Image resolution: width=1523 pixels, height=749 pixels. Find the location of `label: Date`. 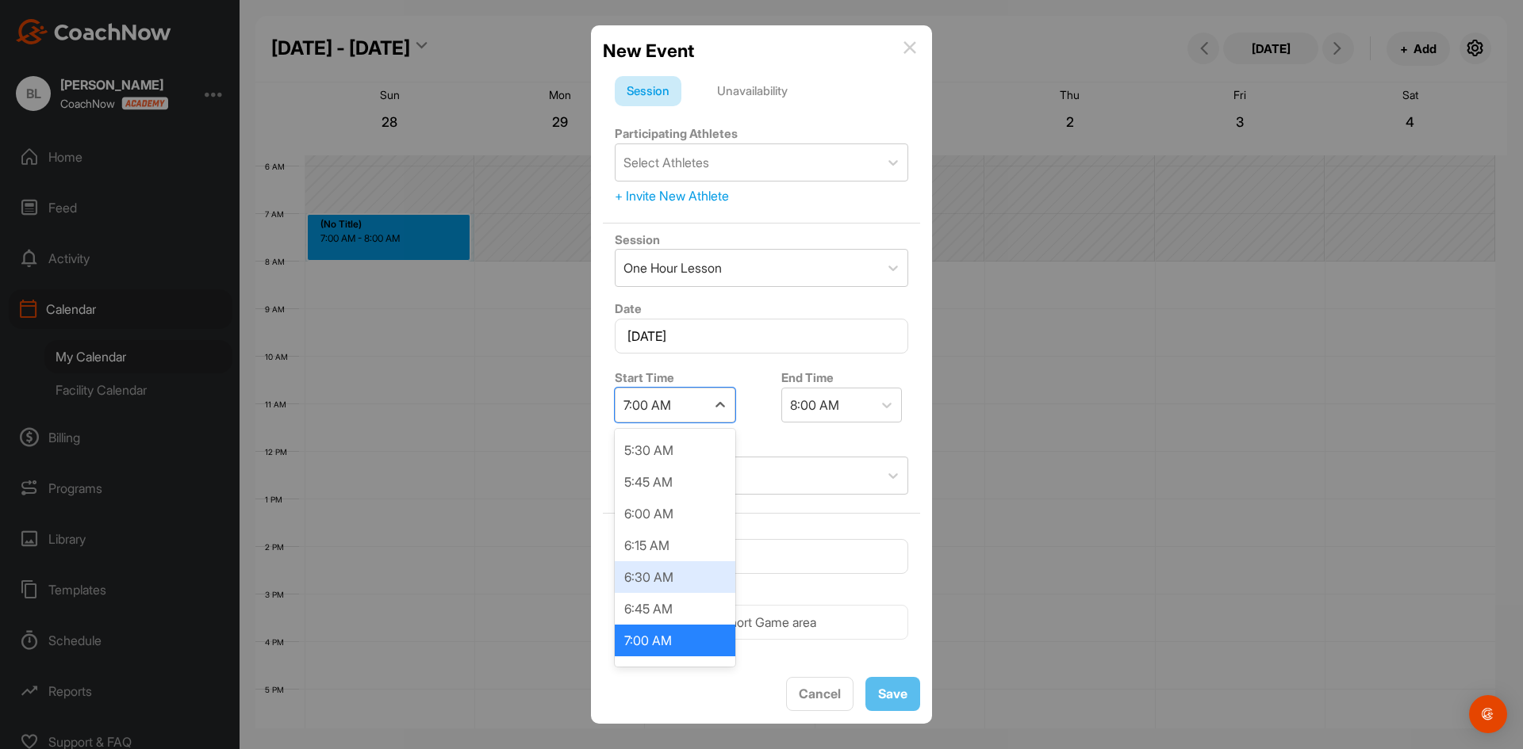

label: Date is located at coordinates (628, 308).